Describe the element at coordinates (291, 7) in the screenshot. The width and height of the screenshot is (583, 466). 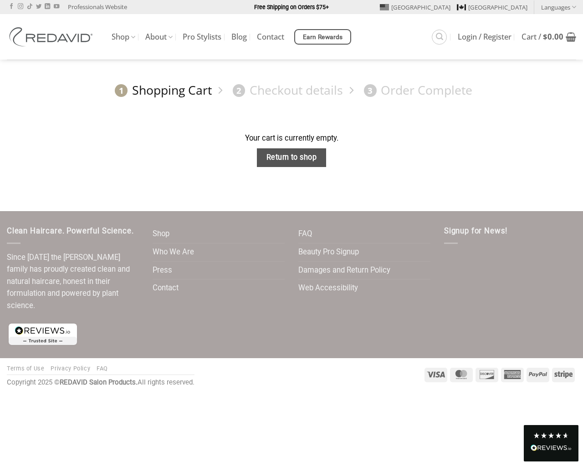
I see `strong: Free Shipping on Orders $75+` at that location.